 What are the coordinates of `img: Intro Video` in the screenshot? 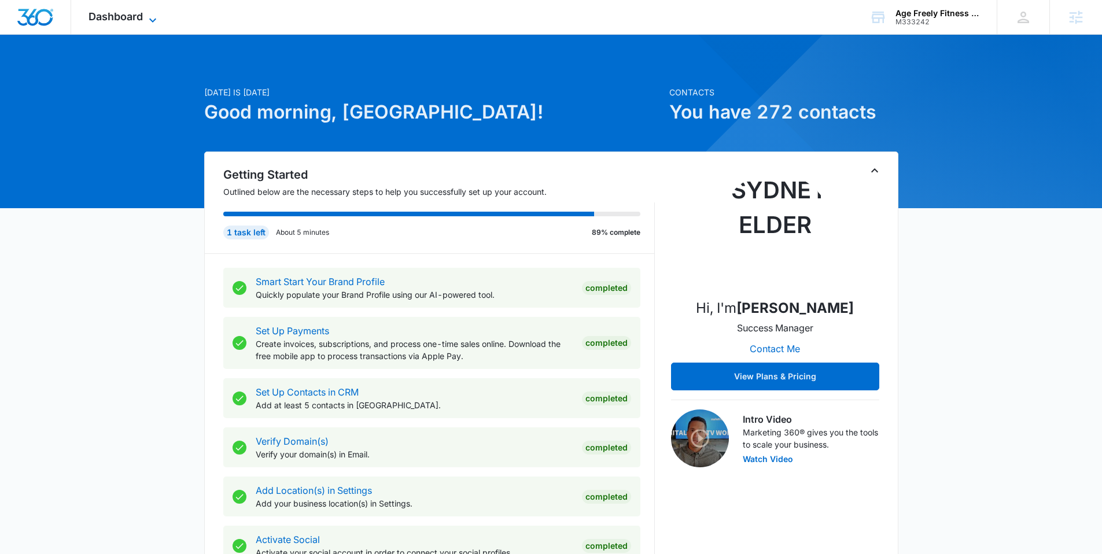 It's located at (700, 438).